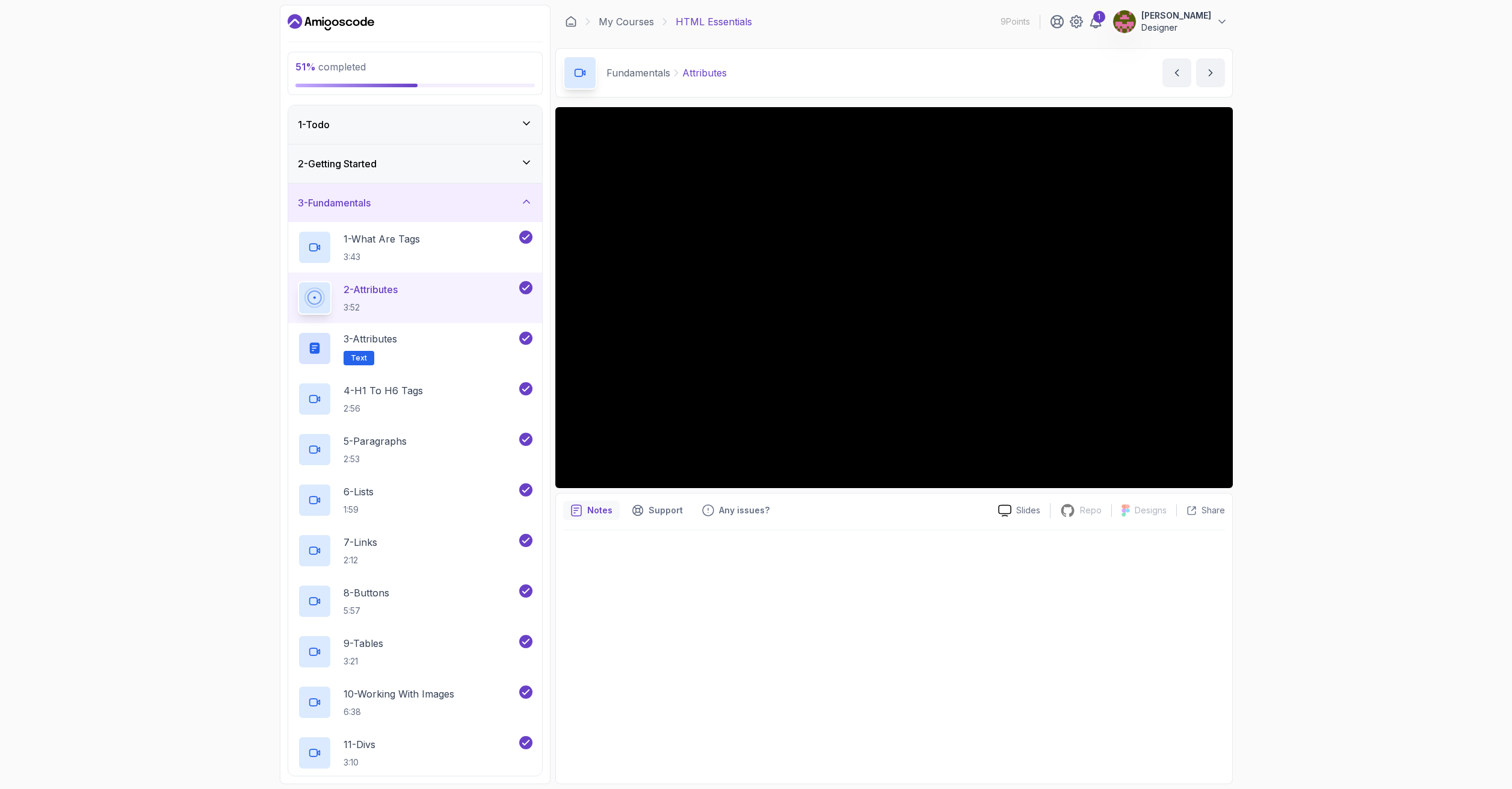 The height and width of the screenshot is (789, 1512). What do you see at coordinates (415, 399) in the screenshot?
I see `button: 4-H1 To H6 Tags2:56` at bounding box center [415, 399].